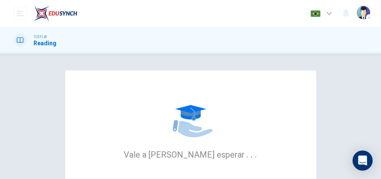 The height and width of the screenshot is (179, 381). What do you see at coordinates (55, 13) in the screenshot?
I see `img: EduSynch logo` at bounding box center [55, 13].